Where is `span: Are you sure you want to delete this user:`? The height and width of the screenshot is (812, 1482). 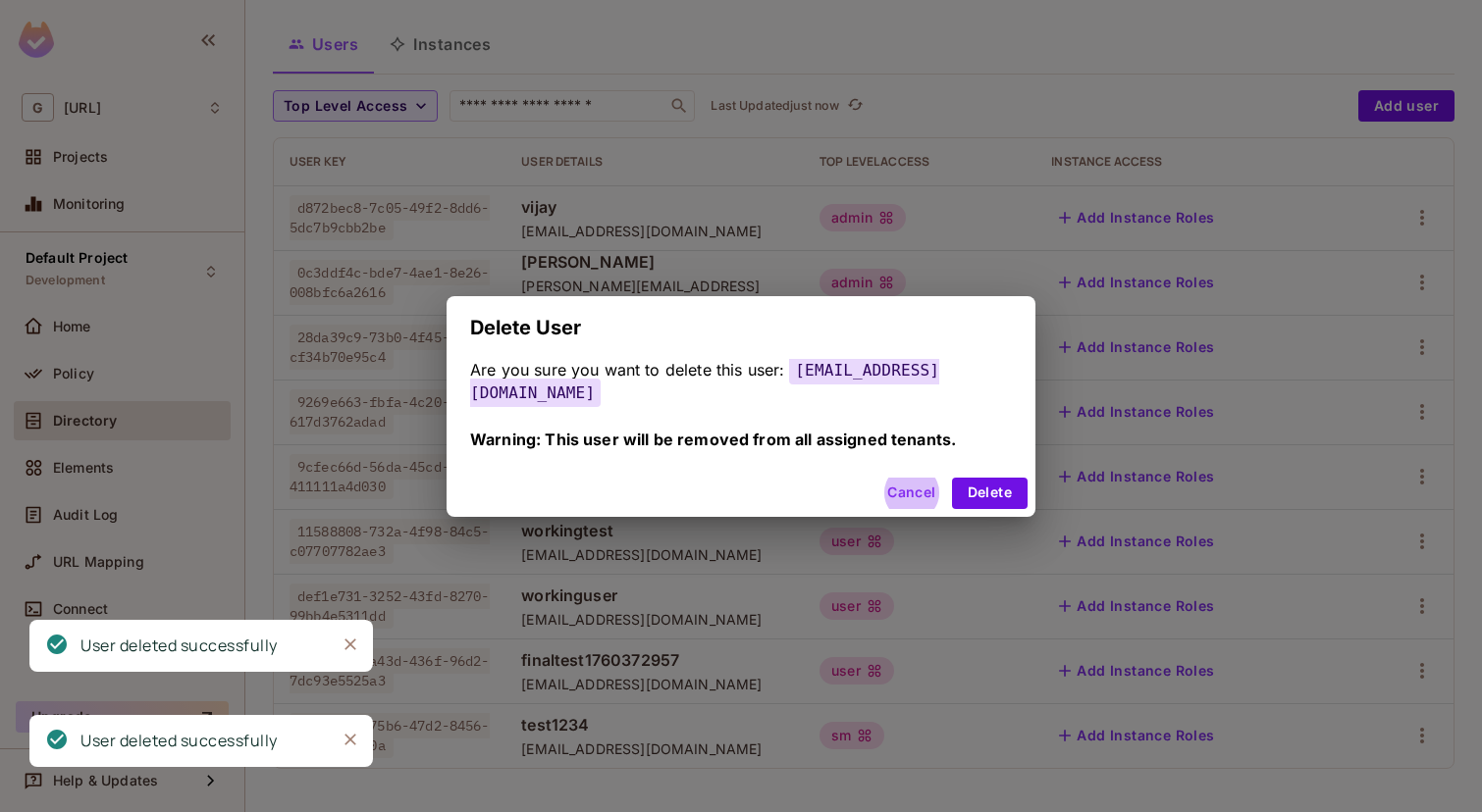
span: Are you sure you want to delete this user: is located at coordinates (627, 370).